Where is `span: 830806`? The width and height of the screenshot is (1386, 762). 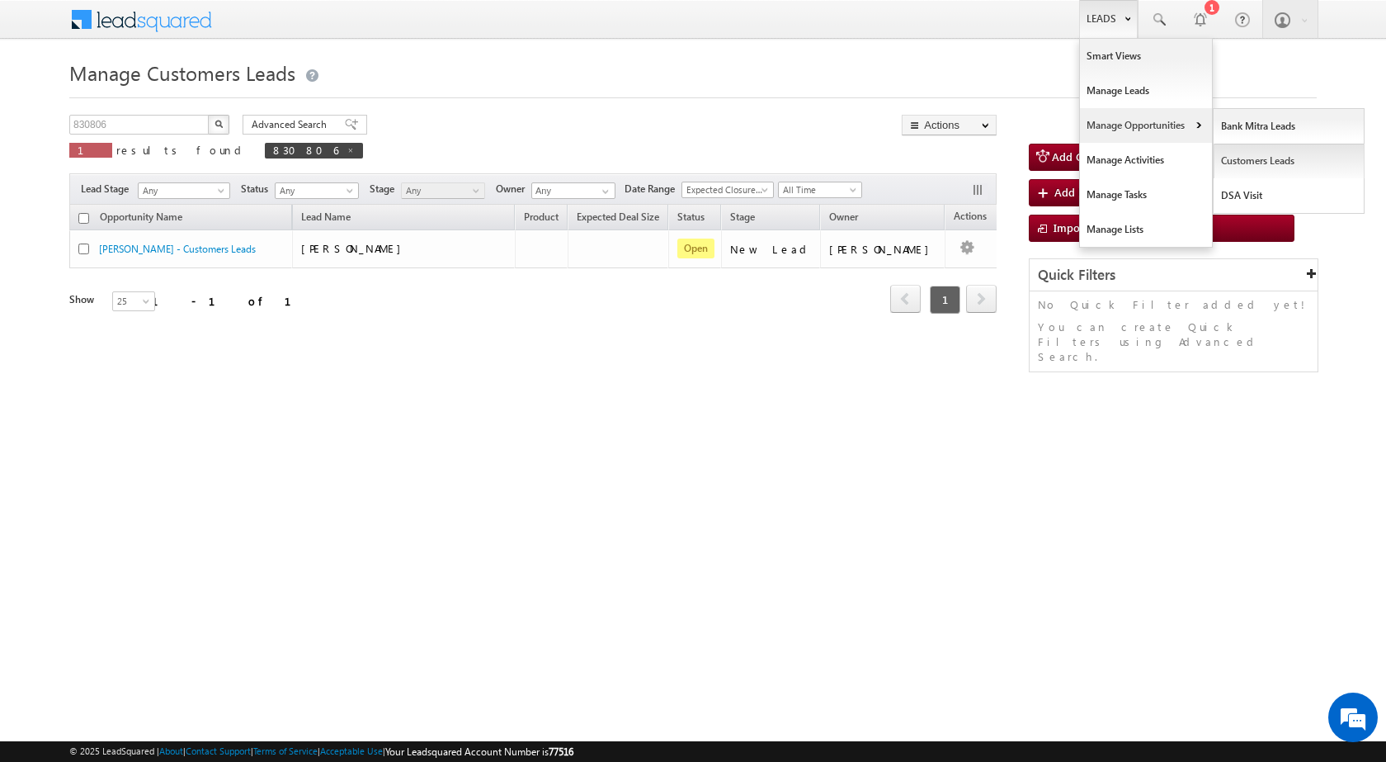
span: 830806 is located at coordinates (305, 149).